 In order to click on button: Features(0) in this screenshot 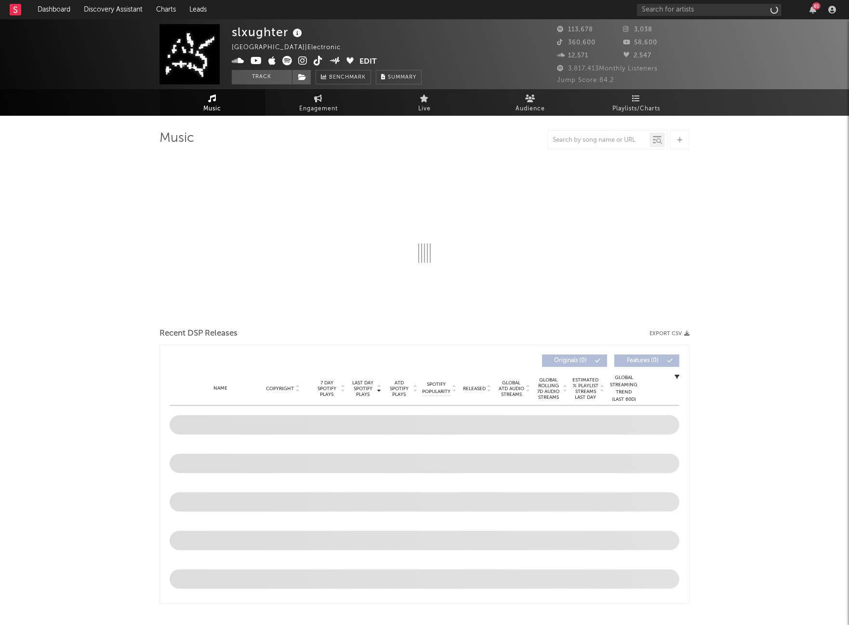, I will do `click(647, 361)`.